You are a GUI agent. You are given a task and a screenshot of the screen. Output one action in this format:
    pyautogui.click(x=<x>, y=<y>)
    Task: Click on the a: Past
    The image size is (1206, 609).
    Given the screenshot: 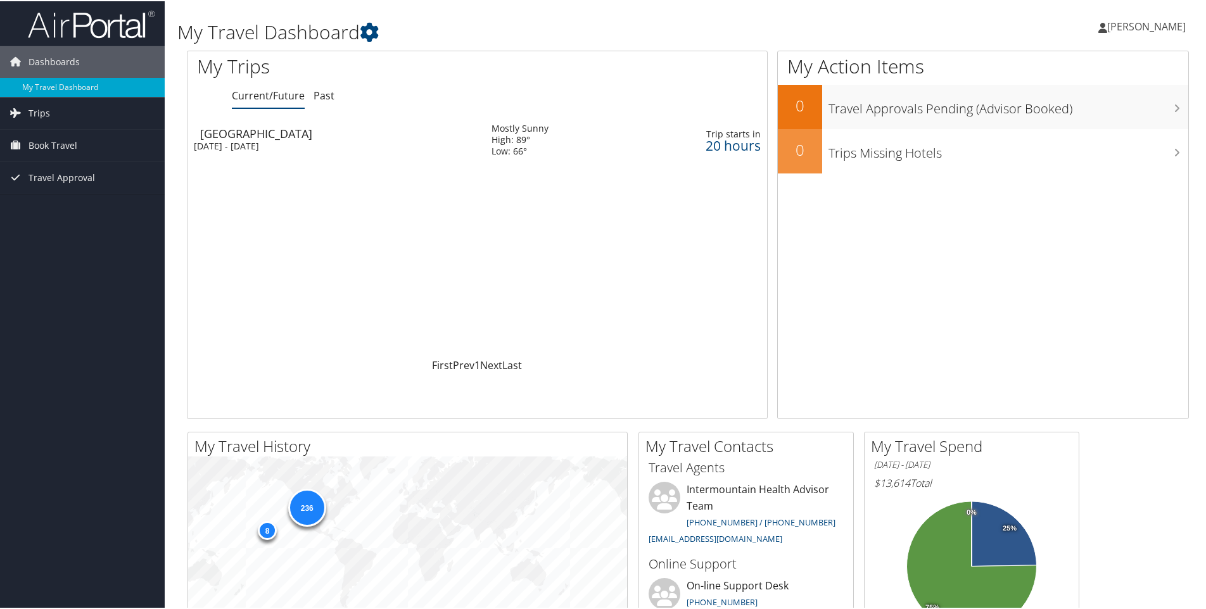 What is the action you would take?
    pyautogui.click(x=324, y=94)
    